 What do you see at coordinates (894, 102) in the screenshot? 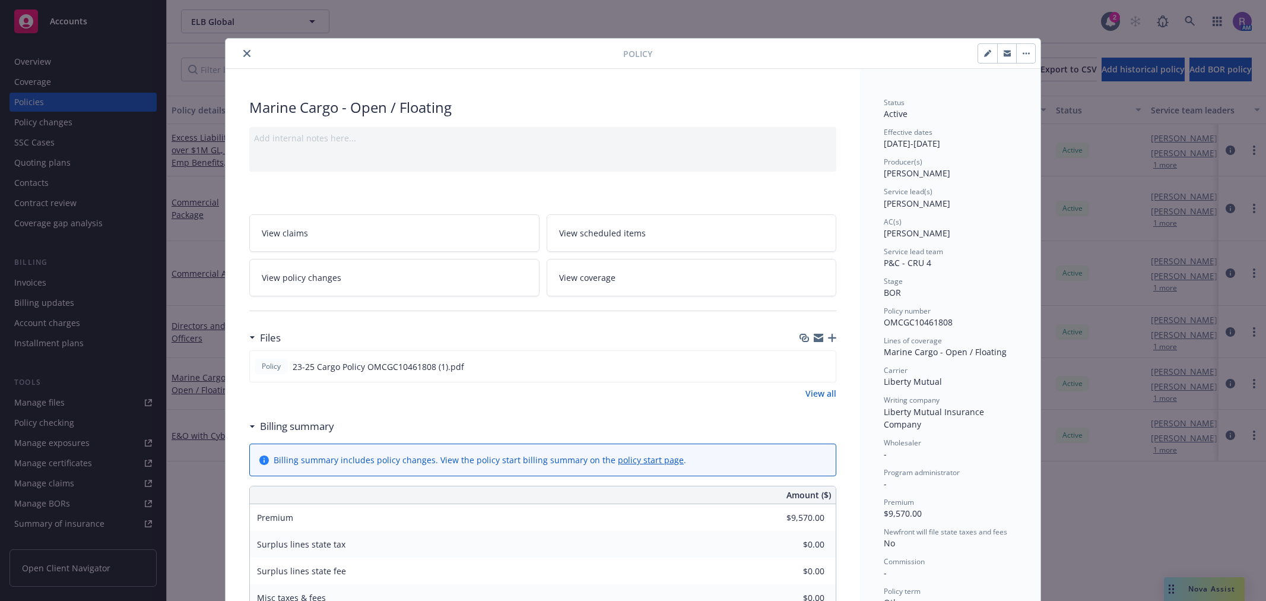
I see `span: Status` at bounding box center [894, 102].